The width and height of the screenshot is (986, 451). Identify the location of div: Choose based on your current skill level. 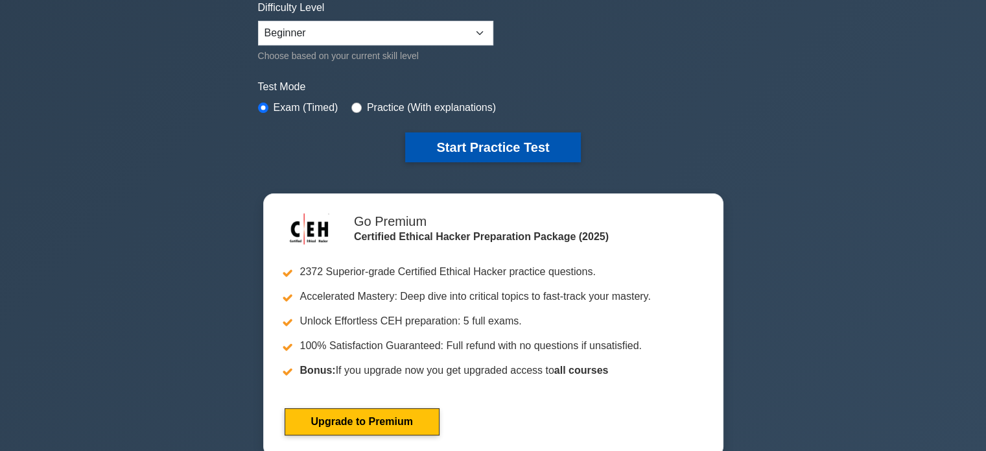
(375, 56).